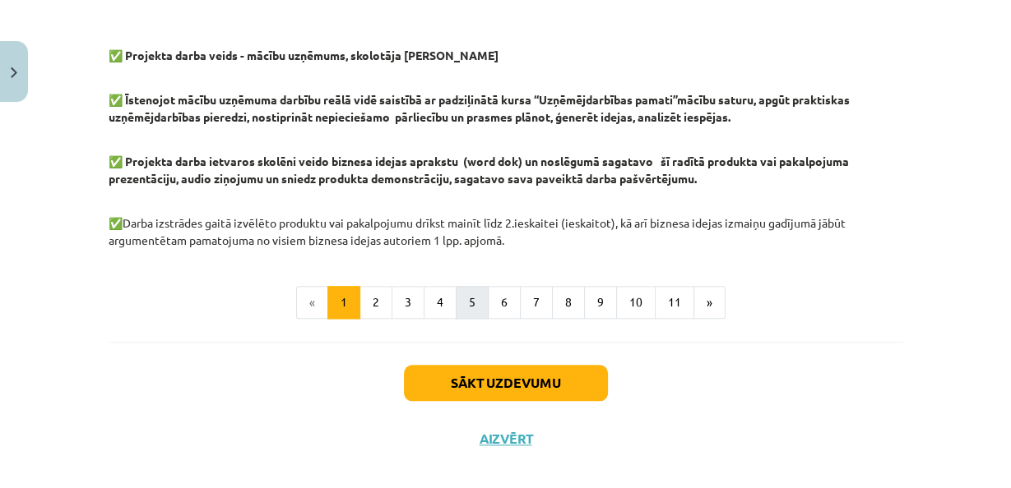  I want to click on button: 6, so click(504, 303).